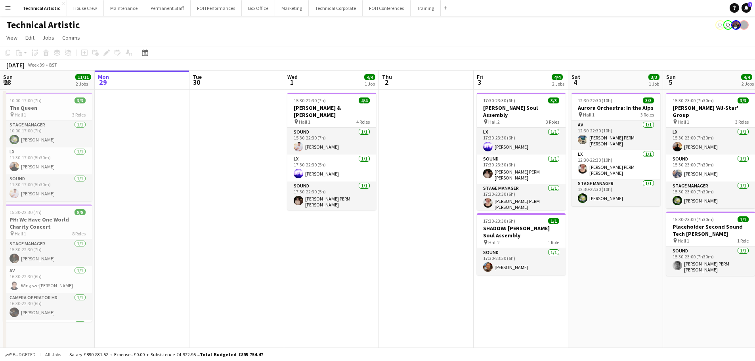 Image resolution: width=755 pixels, height=361 pixels. What do you see at coordinates (12, 38) in the screenshot?
I see `a: View` at bounding box center [12, 38].